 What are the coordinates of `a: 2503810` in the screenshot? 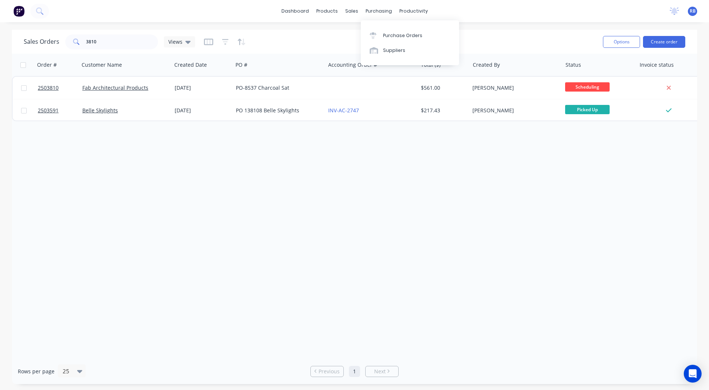 It's located at (60, 88).